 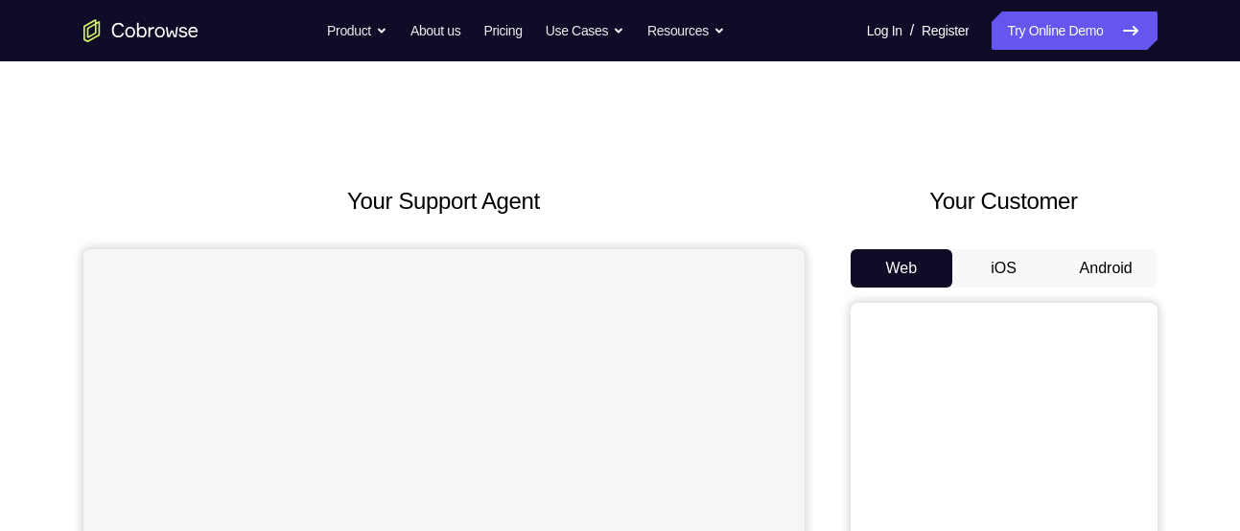 I want to click on a: Try Online Demo, so click(x=1074, y=31).